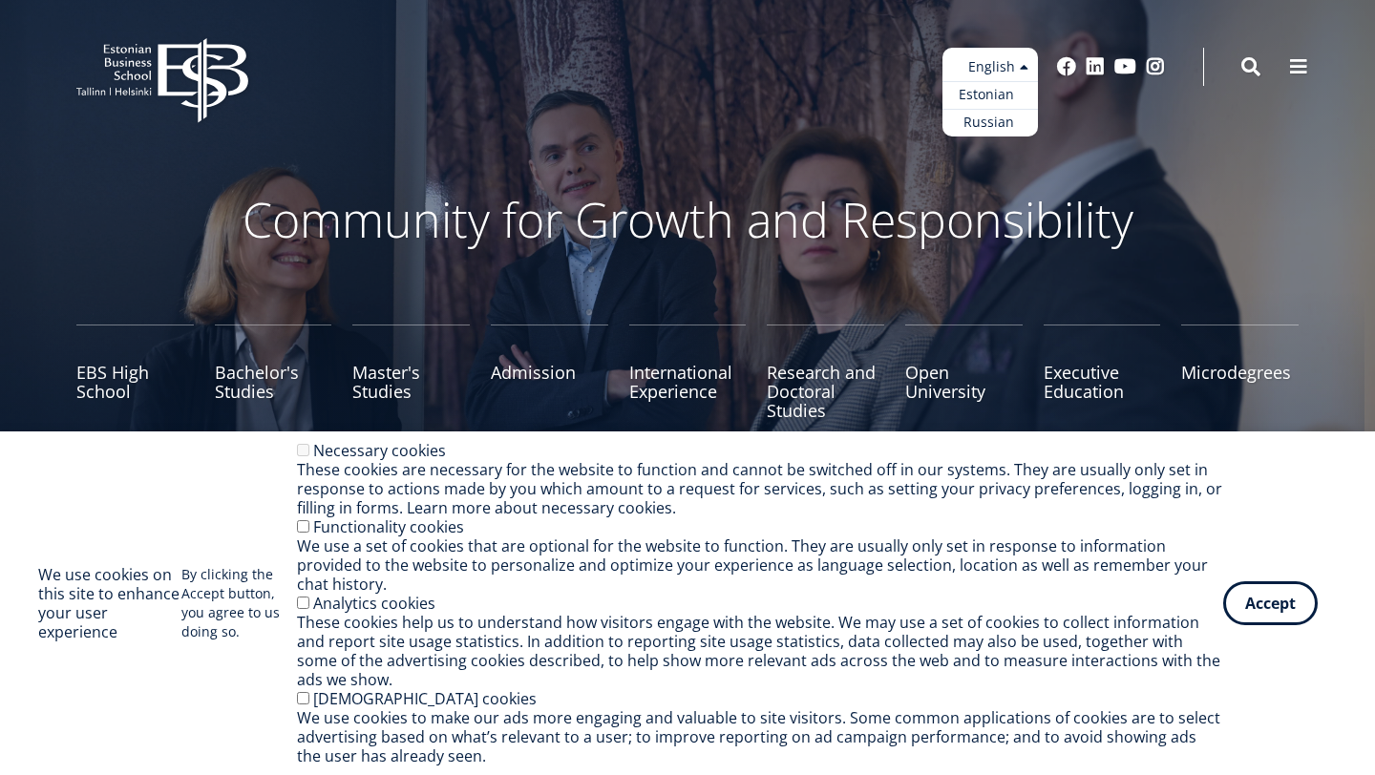  What do you see at coordinates (389, 527) in the screenshot?
I see `label: Functionality cookies` at bounding box center [389, 527].